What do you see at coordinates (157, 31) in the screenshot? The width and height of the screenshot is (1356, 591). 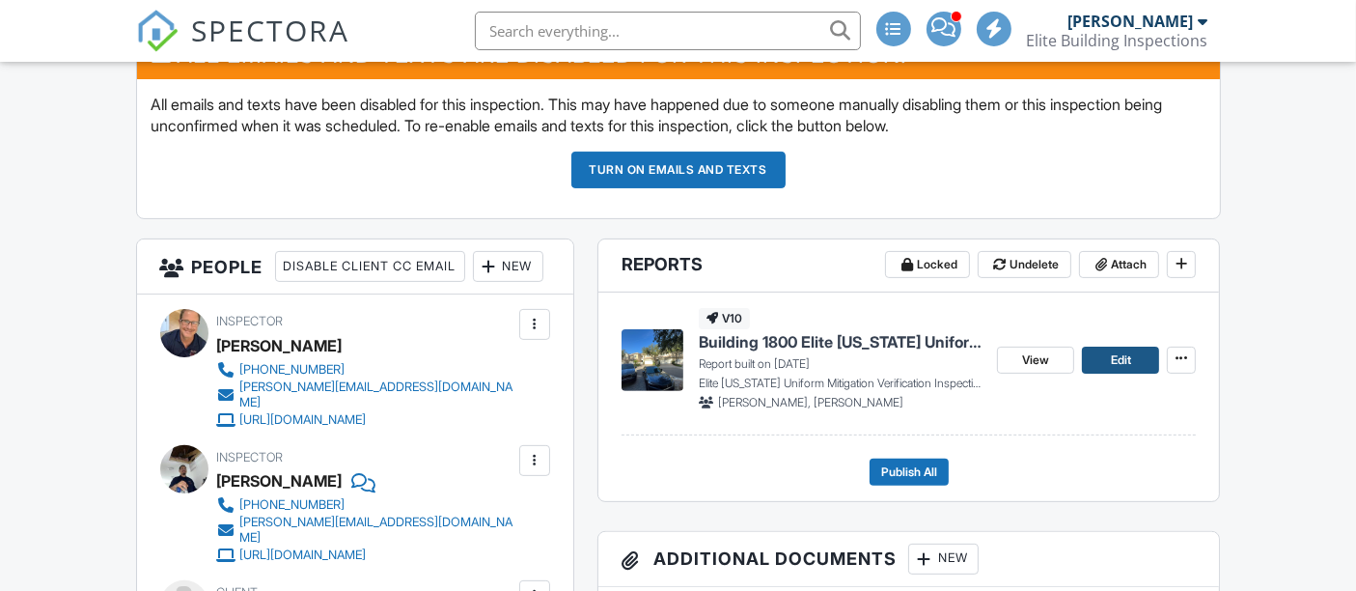 I see `img: The Best Home Inspection Software - Spectora` at bounding box center [157, 31].